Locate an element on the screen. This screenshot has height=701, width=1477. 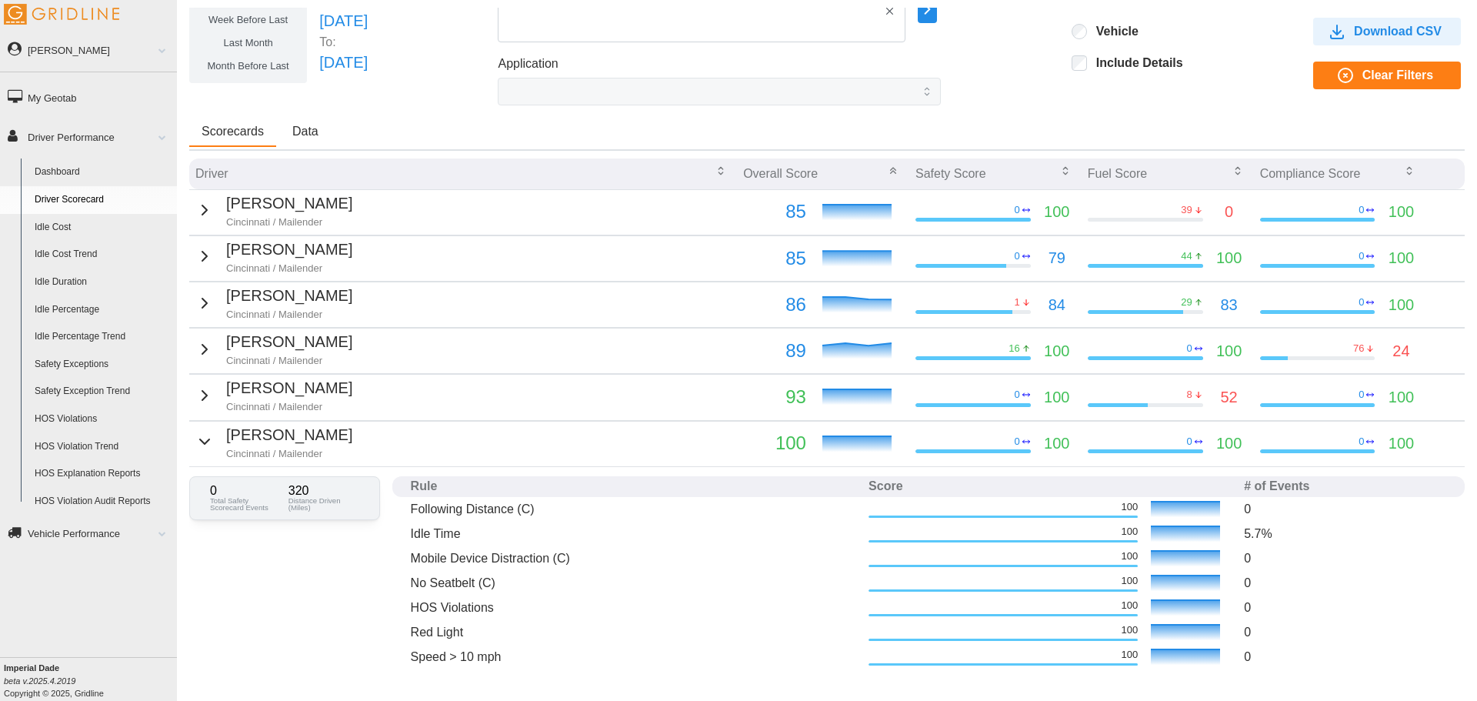
p: 320 is located at coordinates (324, 491).